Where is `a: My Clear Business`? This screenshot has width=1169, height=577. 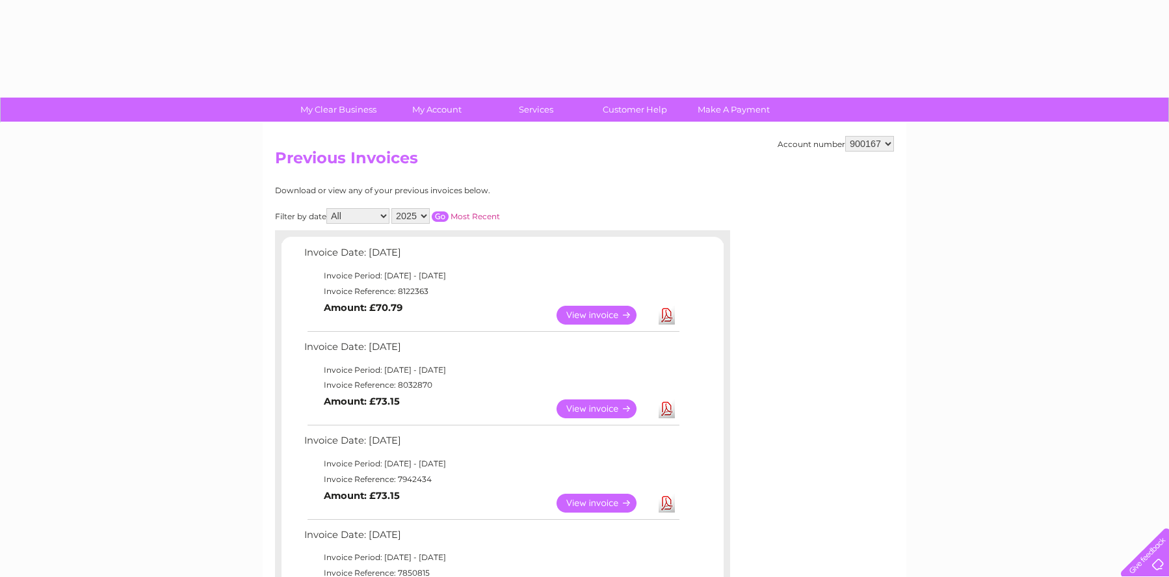 a: My Clear Business is located at coordinates (338, 109).